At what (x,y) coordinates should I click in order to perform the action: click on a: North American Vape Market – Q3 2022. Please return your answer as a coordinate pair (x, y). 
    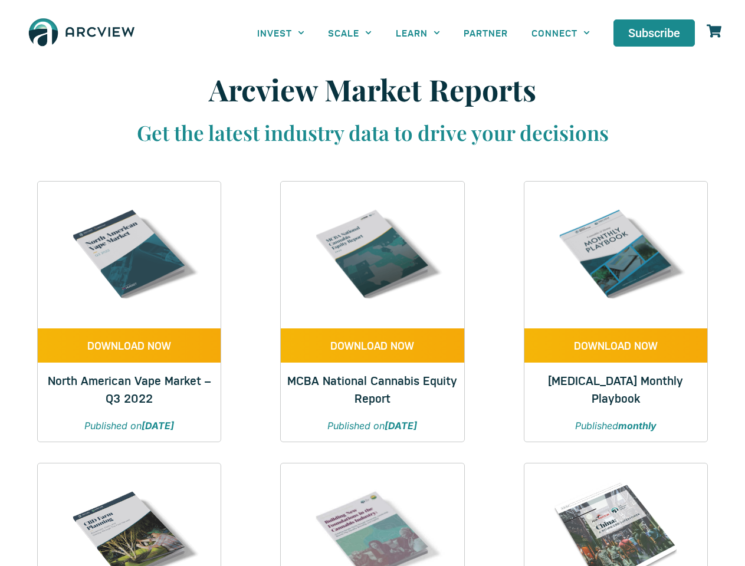
    Looking at the image, I should click on (129, 389).